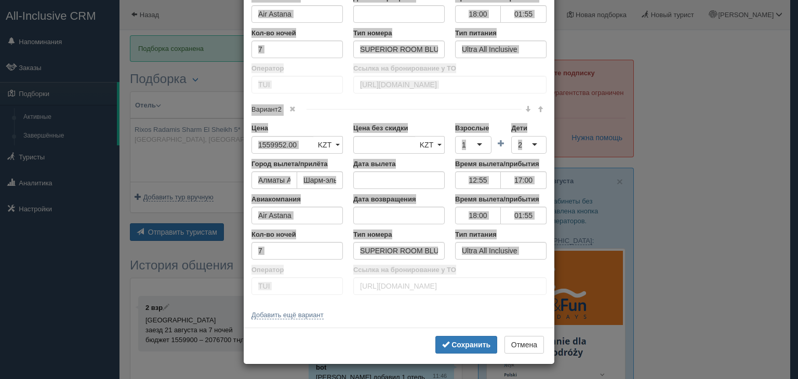  What do you see at coordinates (279, 109) in the screenshot?
I see `span: Вариант` at bounding box center [279, 109].